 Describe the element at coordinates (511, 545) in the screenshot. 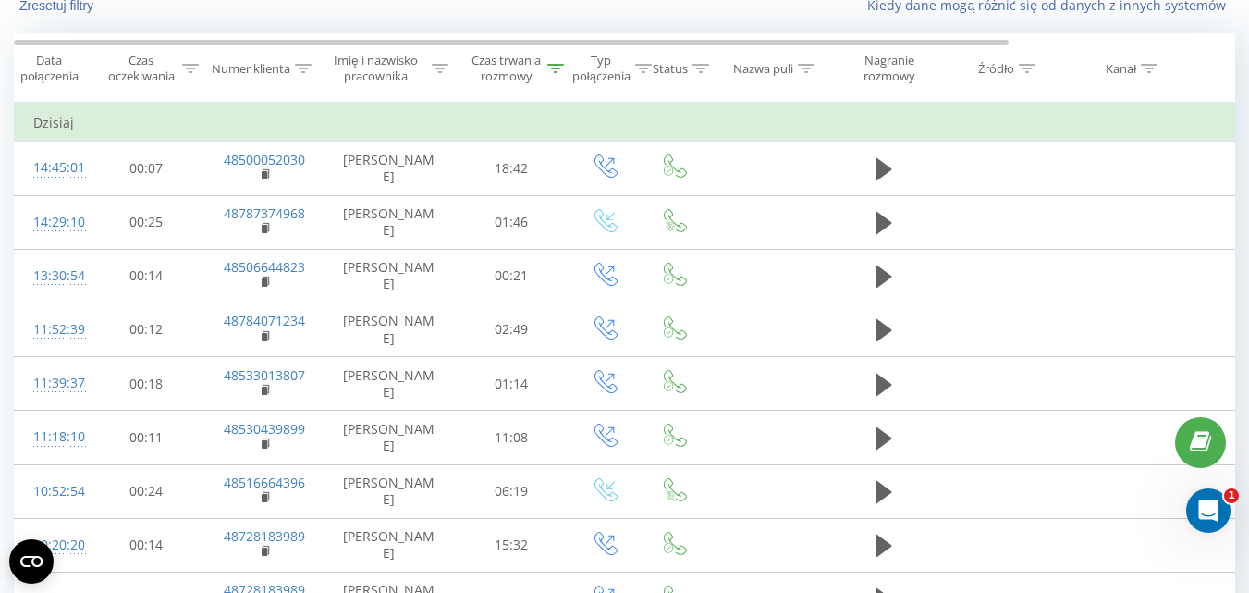

I see `td: 15:32` at that location.